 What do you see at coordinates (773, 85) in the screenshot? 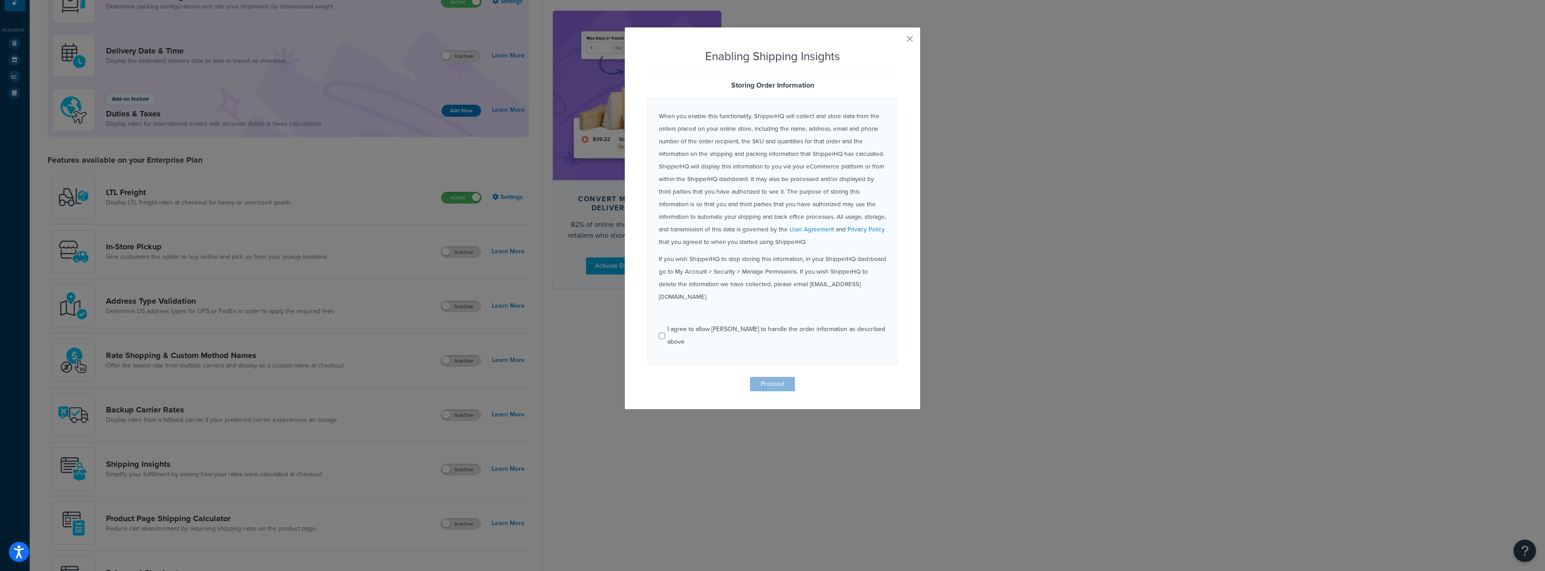
I see `h3: Storing Order Information` at bounding box center [773, 85].